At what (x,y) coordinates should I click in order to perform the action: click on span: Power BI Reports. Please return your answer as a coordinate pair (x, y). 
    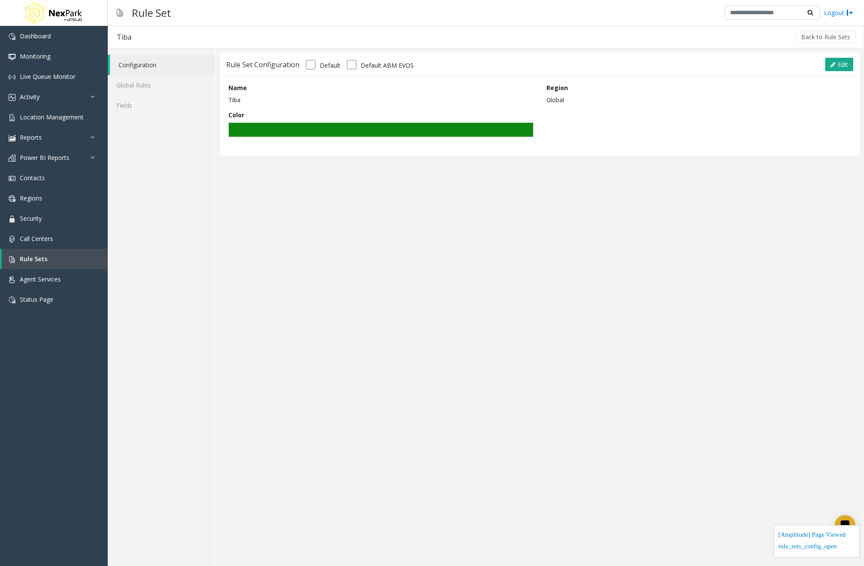
    Looking at the image, I should click on (44, 157).